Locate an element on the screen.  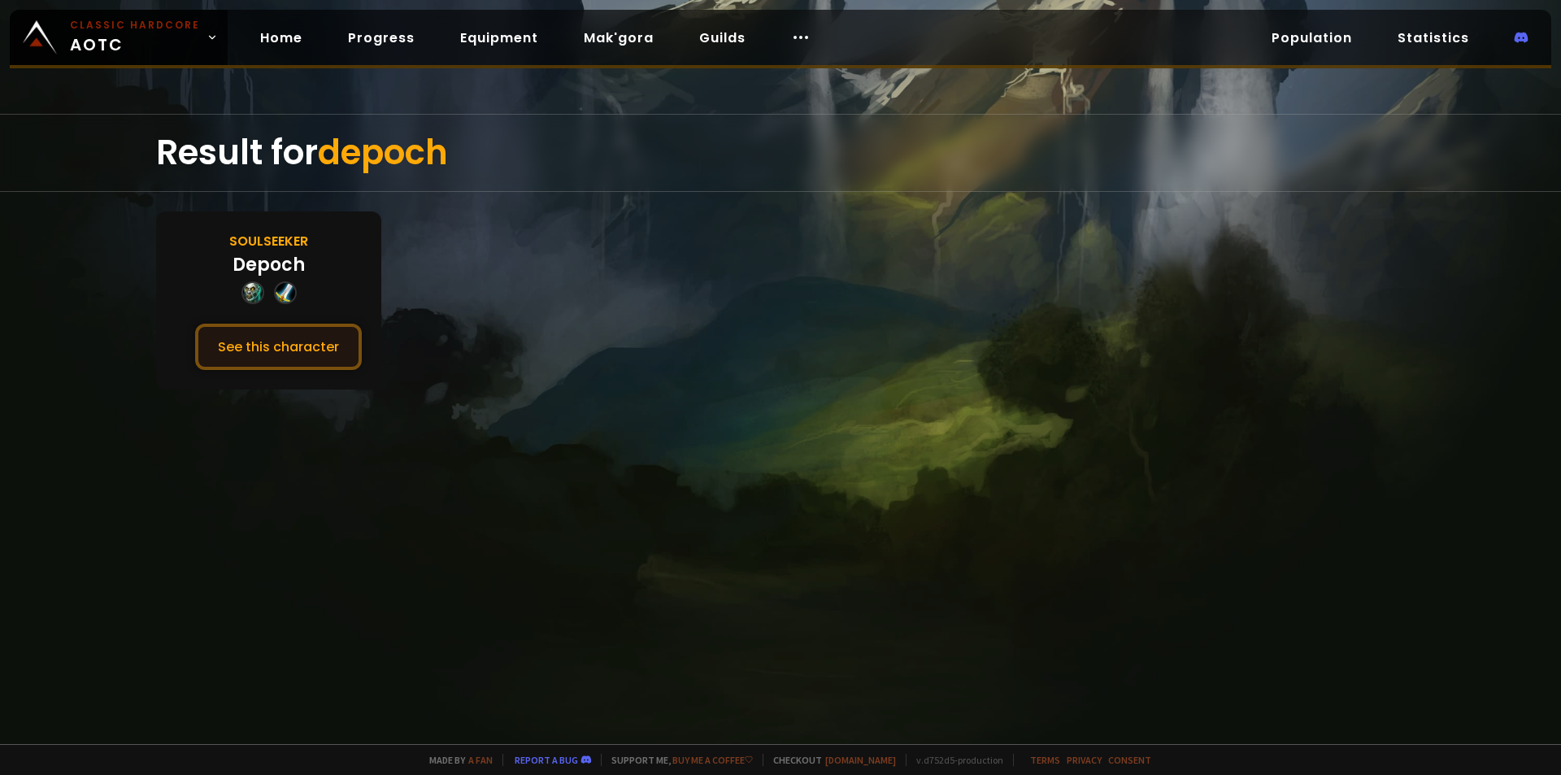
a: Privacy is located at coordinates (1084, 759).